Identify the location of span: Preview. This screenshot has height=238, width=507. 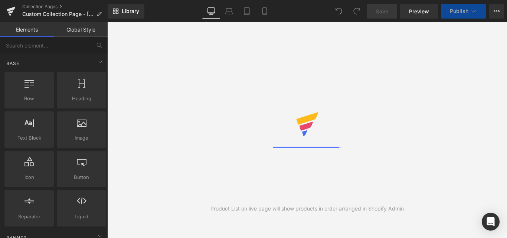
(419, 11).